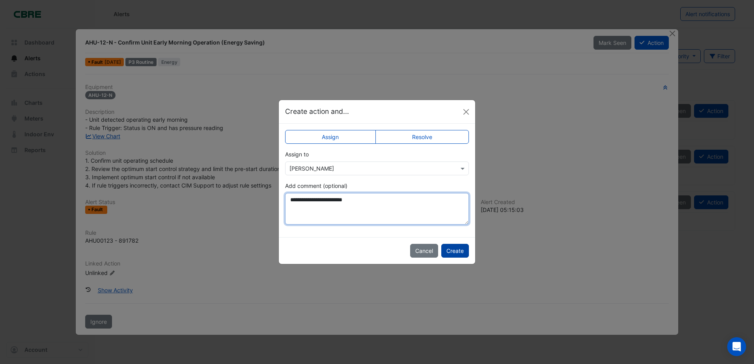 The width and height of the screenshot is (754, 364). Describe the element at coordinates (330, 137) in the screenshot. I see `label: Assign` at that location.